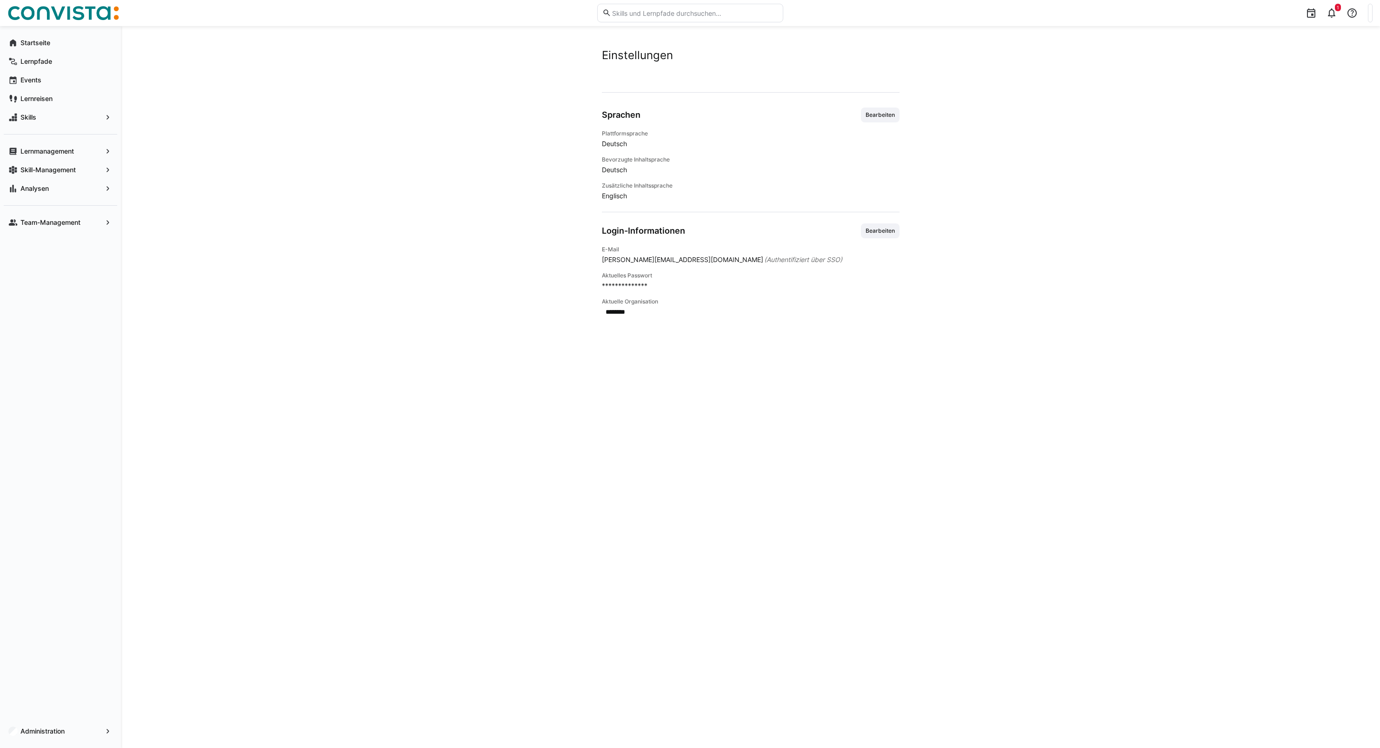 The width and height of the screenshot is (1380, 748). Describe the element at coordinates (751, 275) in the screenshot. I see `h4: Aktuelles Passwort` at that location.